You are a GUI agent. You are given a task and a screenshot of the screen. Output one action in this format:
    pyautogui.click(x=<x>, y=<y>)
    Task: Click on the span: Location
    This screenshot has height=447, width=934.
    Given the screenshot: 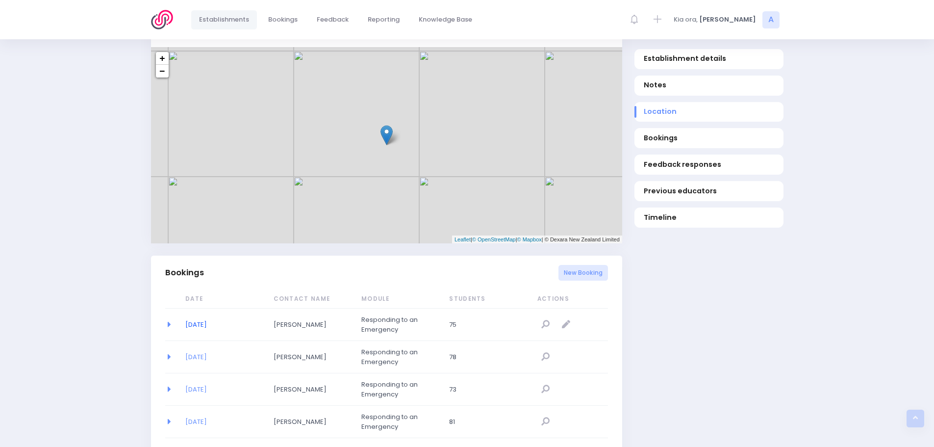 What is the action you would take?
    pyautogui.click(x=709, y=112)
    